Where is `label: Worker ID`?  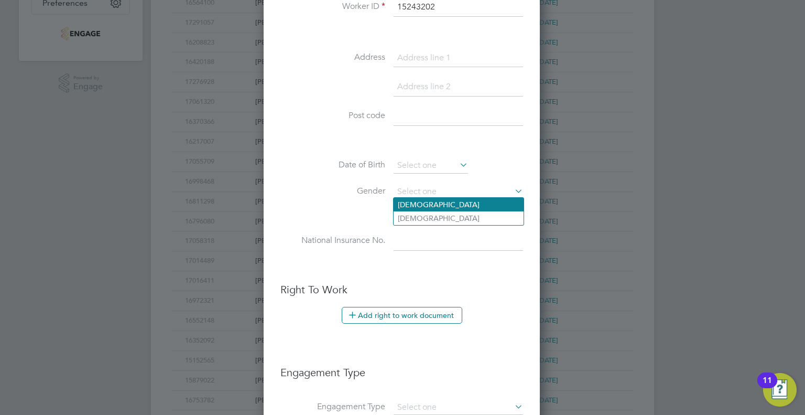
label: Worker ID is located at coordinates (333, 6).